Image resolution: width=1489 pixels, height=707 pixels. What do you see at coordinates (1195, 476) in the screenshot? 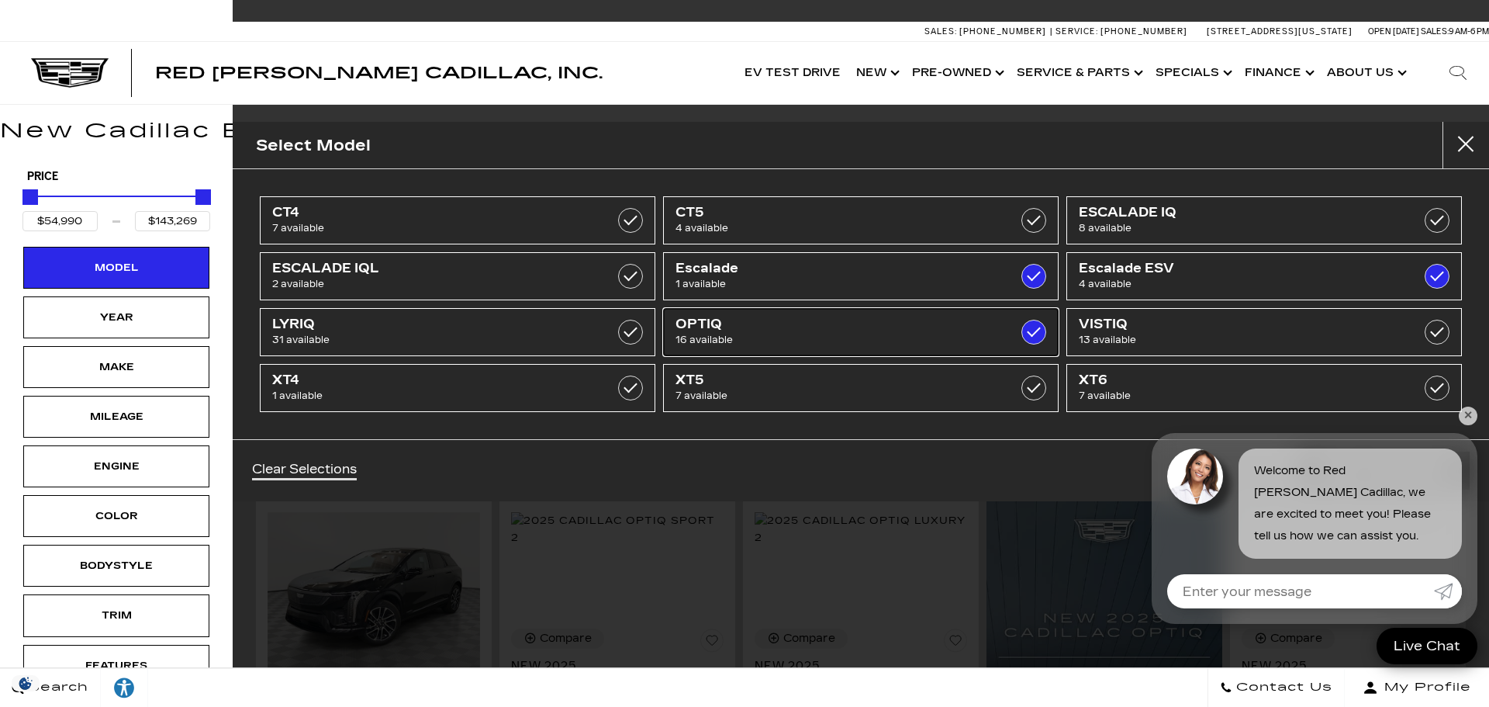
I see `img: Agent profile photo` at bounding box center [1195, 476].